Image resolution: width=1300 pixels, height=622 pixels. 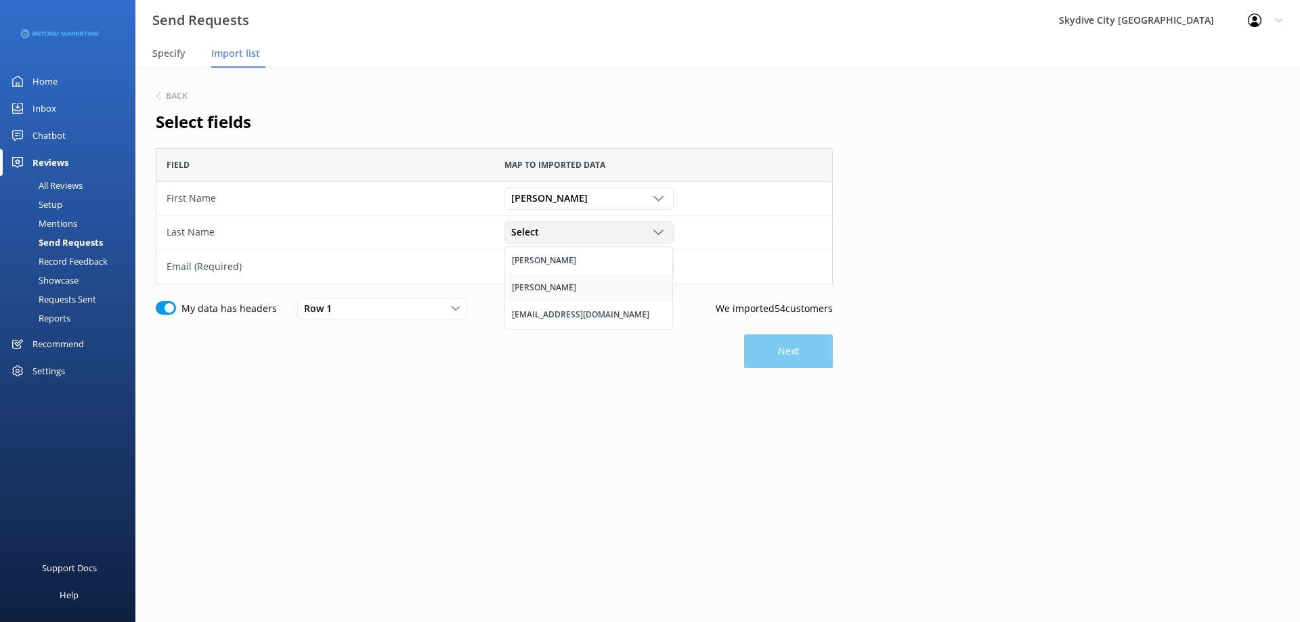 I want to click on a: Setup, so click(x=72, y=204).